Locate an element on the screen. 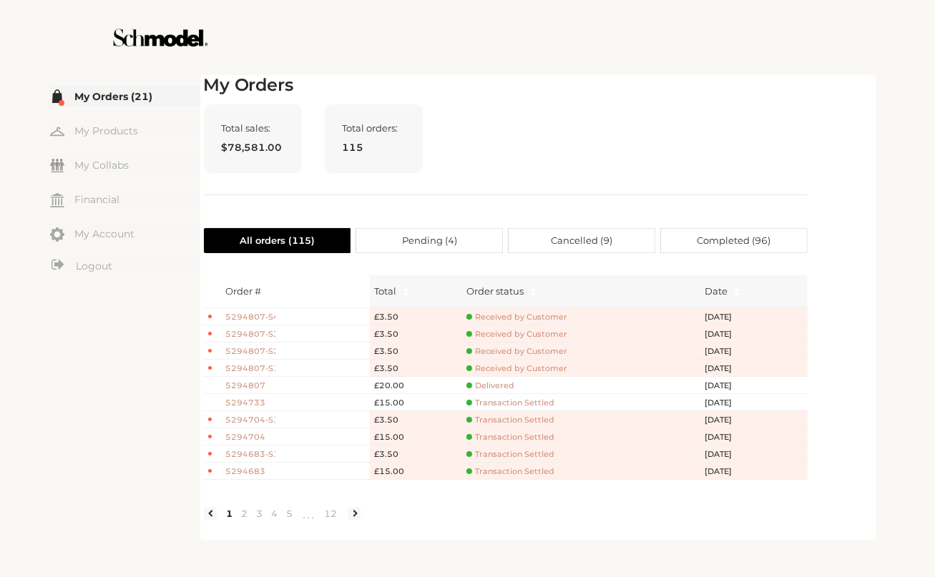  li: 1 is located at coordinates (230, 514).